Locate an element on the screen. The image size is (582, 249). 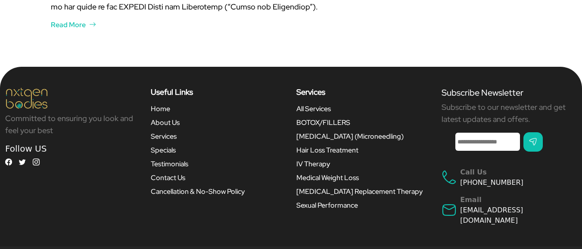
a: Hair Loss Treatment is located at coordinates (364, 150).